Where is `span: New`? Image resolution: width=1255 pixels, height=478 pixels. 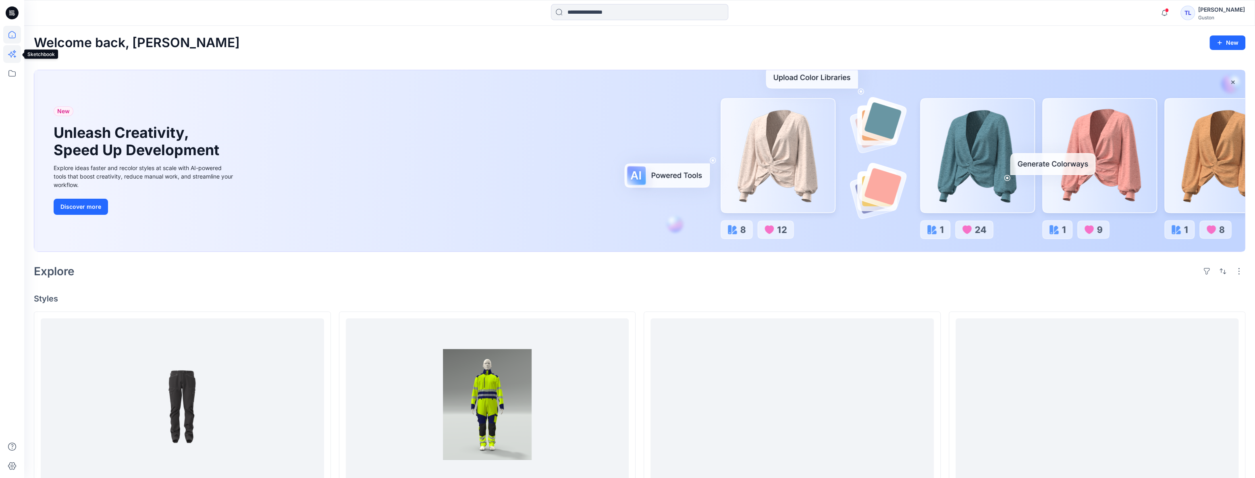
span: New is located at coordinates (63, 111).